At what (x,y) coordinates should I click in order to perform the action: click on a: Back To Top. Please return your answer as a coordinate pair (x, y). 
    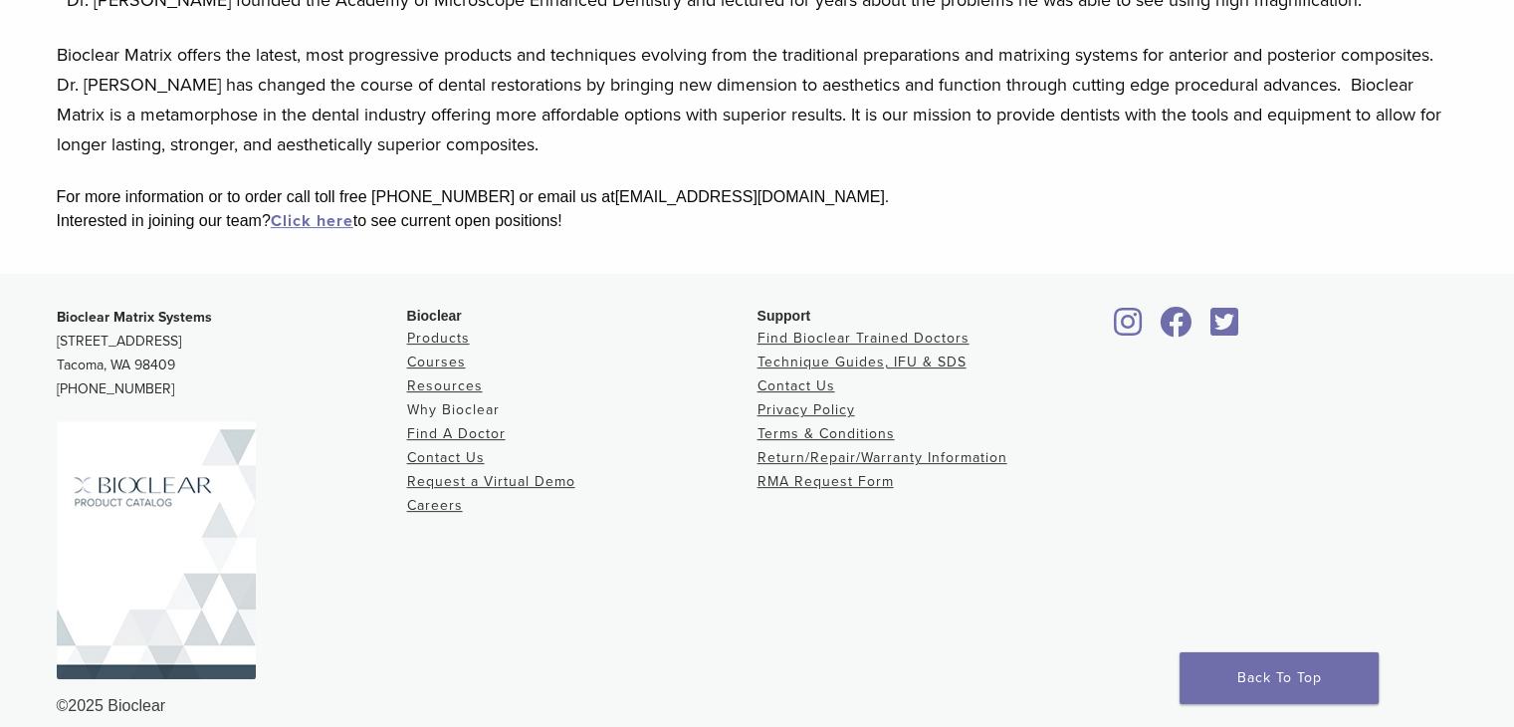
    Looking at the image, I should click on (1279, 678).